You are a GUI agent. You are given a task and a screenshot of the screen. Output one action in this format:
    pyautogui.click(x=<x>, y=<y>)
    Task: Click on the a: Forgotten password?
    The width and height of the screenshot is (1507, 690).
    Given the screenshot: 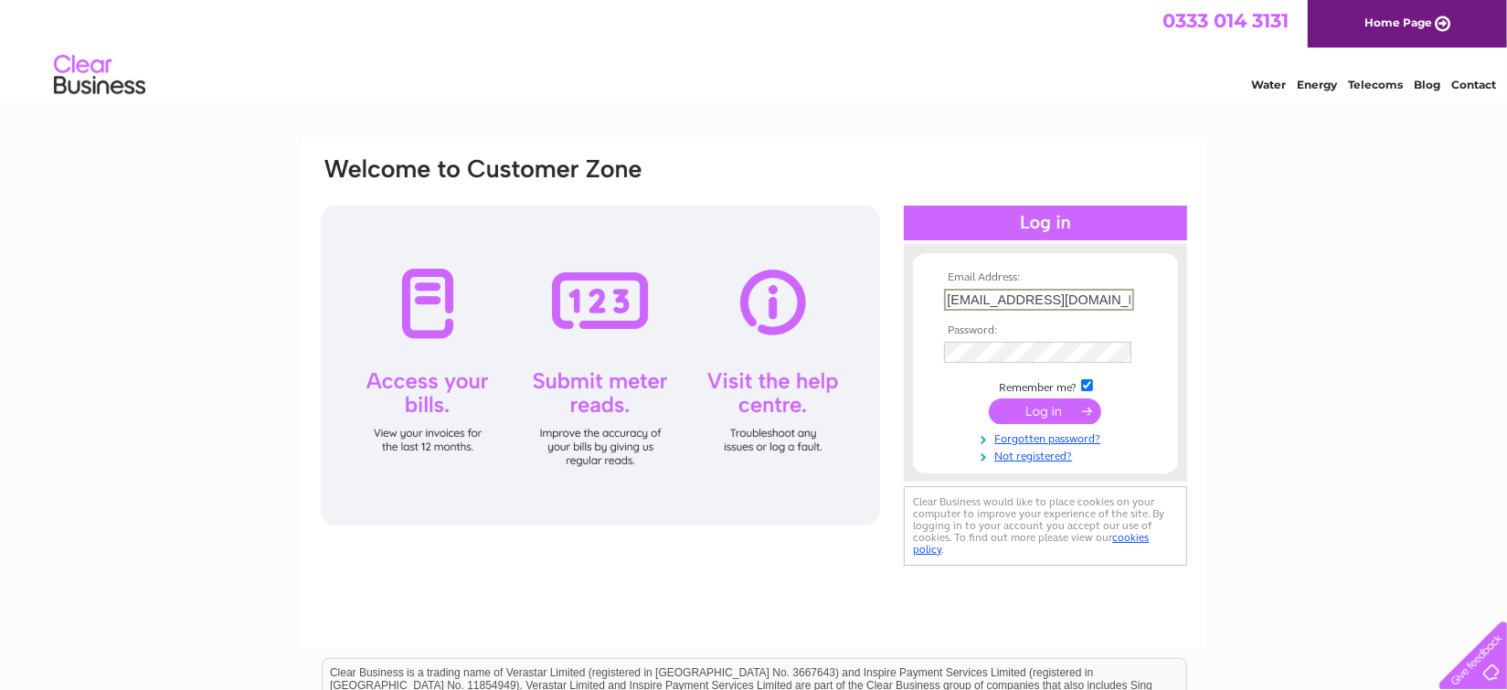 What is the action you would take?
    pyautogui.click(x=1047, y=437)
    